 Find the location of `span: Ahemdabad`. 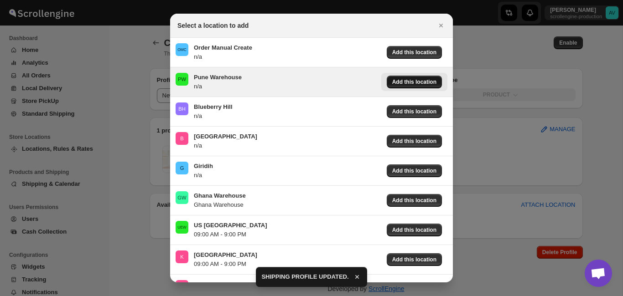

span: Ahemdabad is located at coordinates (182, 287).